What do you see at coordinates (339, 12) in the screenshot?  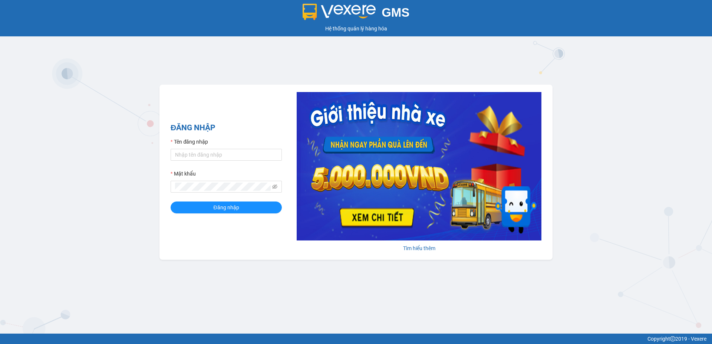 I see `img: logo 2` at bounding box center [339, 12].